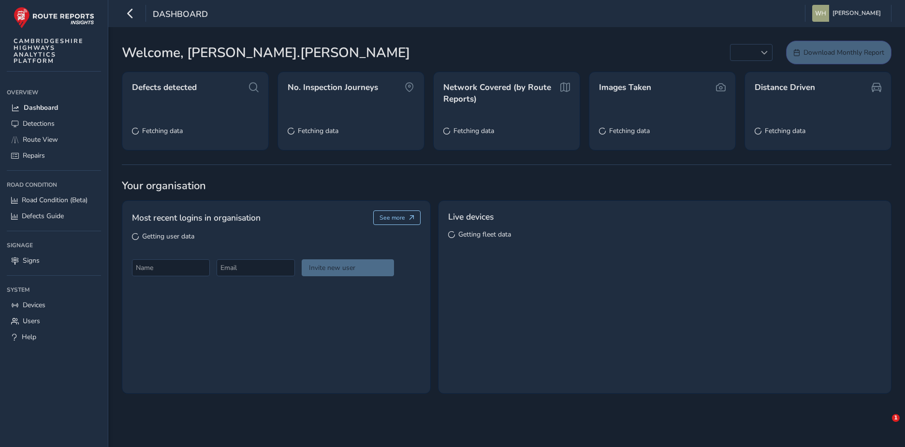 This screenshot has height=447, width=905. Describe the element at coordinates (54, 216) in the screenshot. I see `a: Defects Guide` at that location.